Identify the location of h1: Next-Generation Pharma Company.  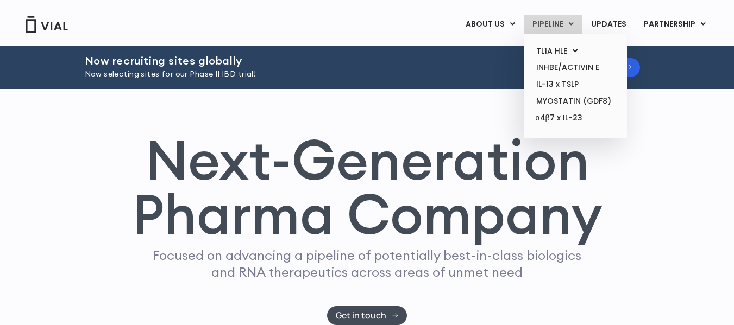
(367, 187).